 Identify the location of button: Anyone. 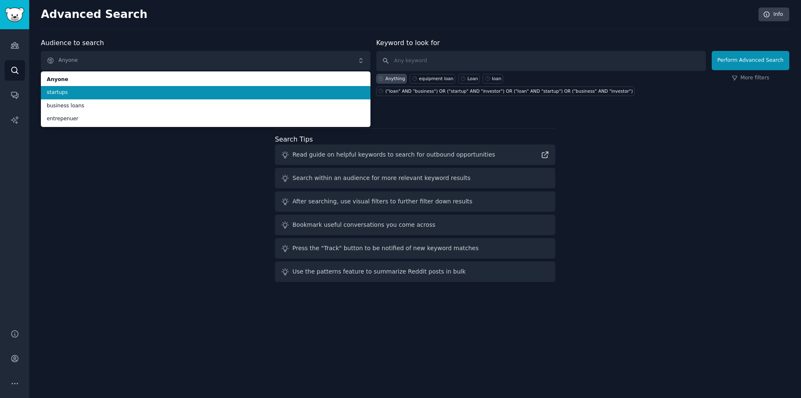
(206, 61).